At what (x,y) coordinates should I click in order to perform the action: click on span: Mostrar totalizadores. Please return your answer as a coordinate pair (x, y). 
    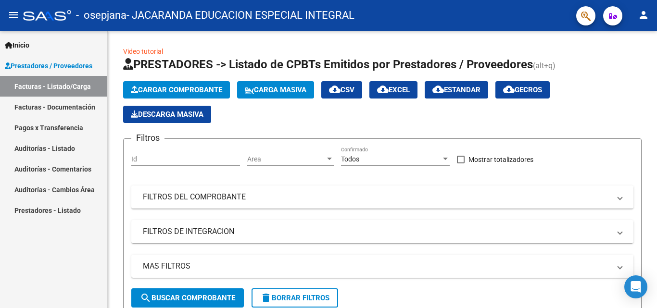
    Looking at the image, I should click on (500, 160).